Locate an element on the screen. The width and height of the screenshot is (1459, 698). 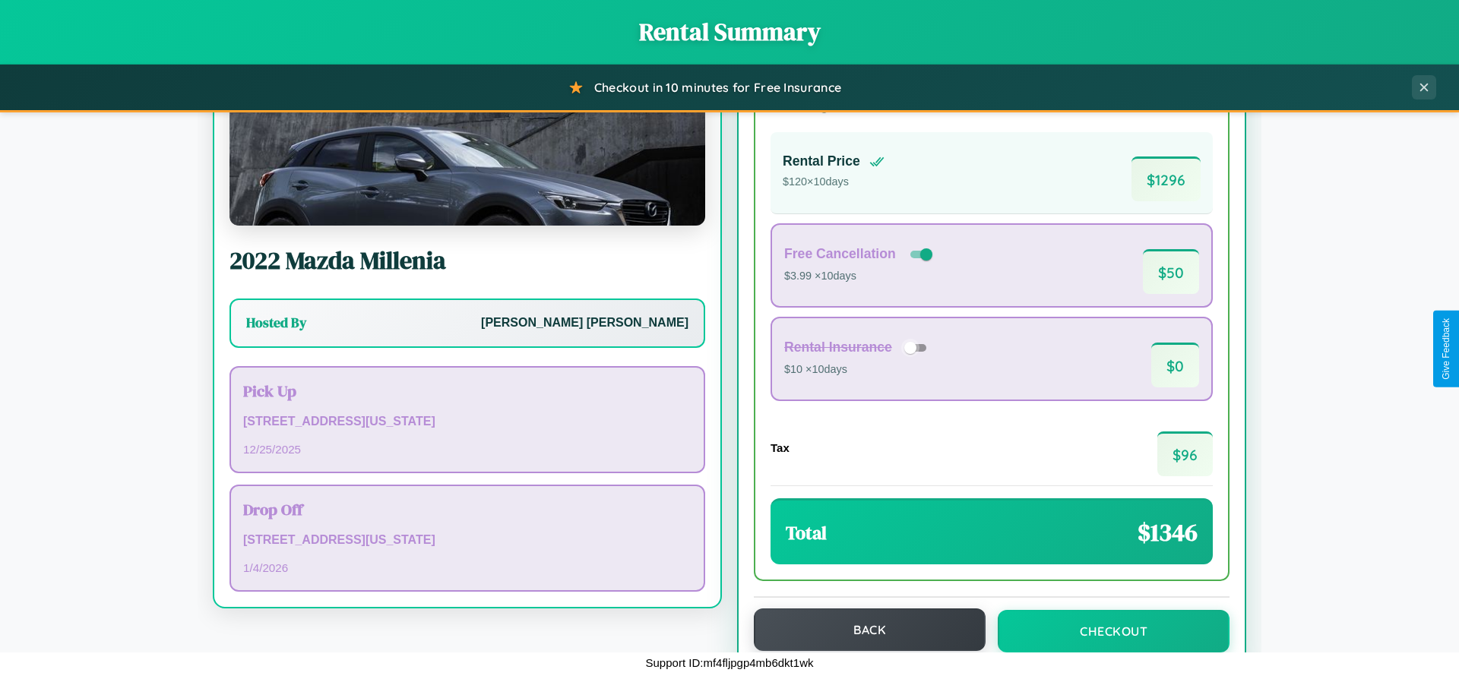
p: $10 × 10 days is located at coordinates (858, 370).